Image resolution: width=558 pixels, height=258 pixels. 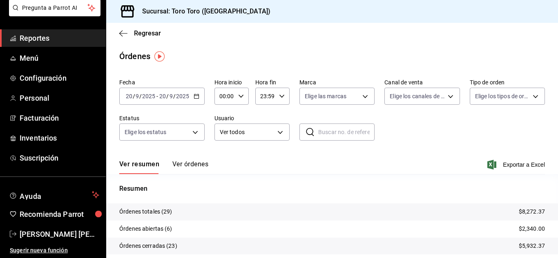 What do you see at coordinates (164, 167) in the screenshot?
I see `div: navigation tabs` at bounding box center [164, 167].